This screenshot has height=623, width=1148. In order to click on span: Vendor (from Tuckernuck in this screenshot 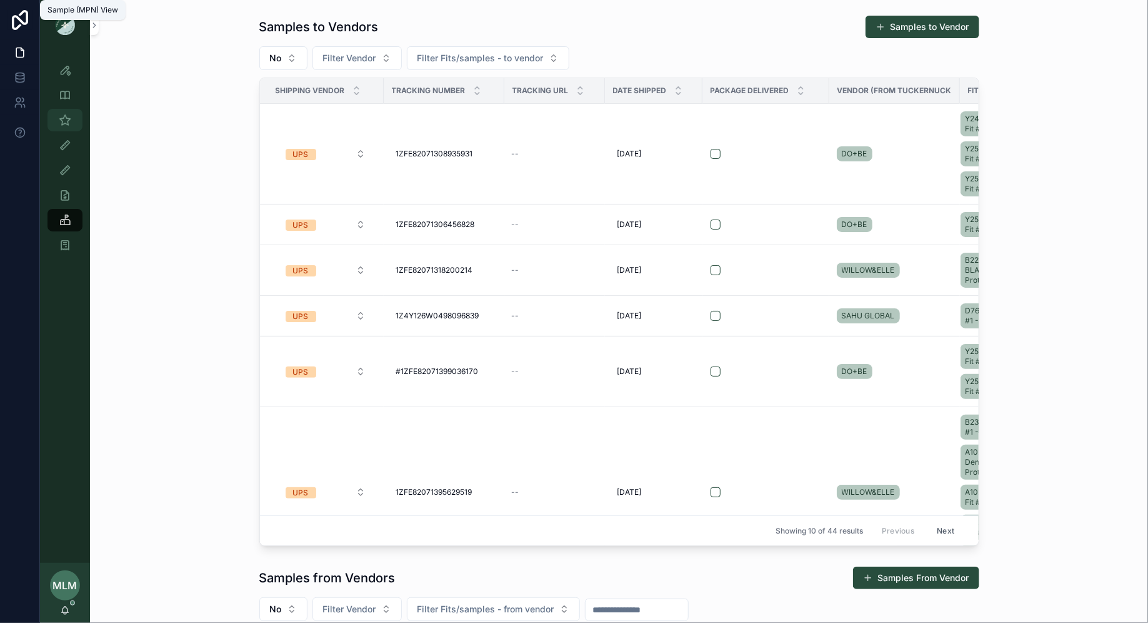, I will do `click(895, 91)`.